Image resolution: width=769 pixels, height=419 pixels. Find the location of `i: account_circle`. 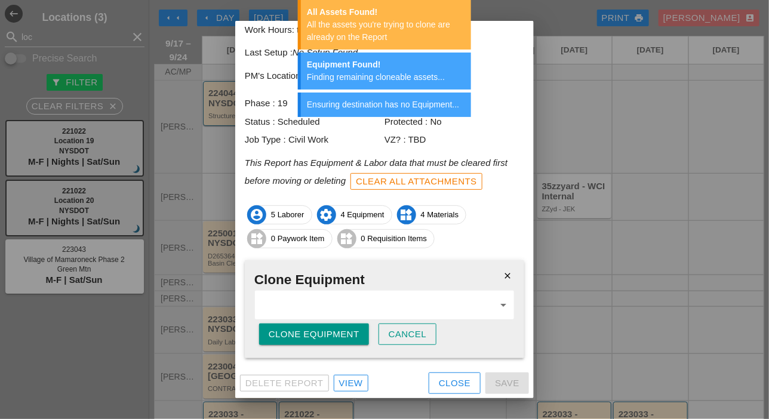

i: account_circle is located at coordinates (257, 215).